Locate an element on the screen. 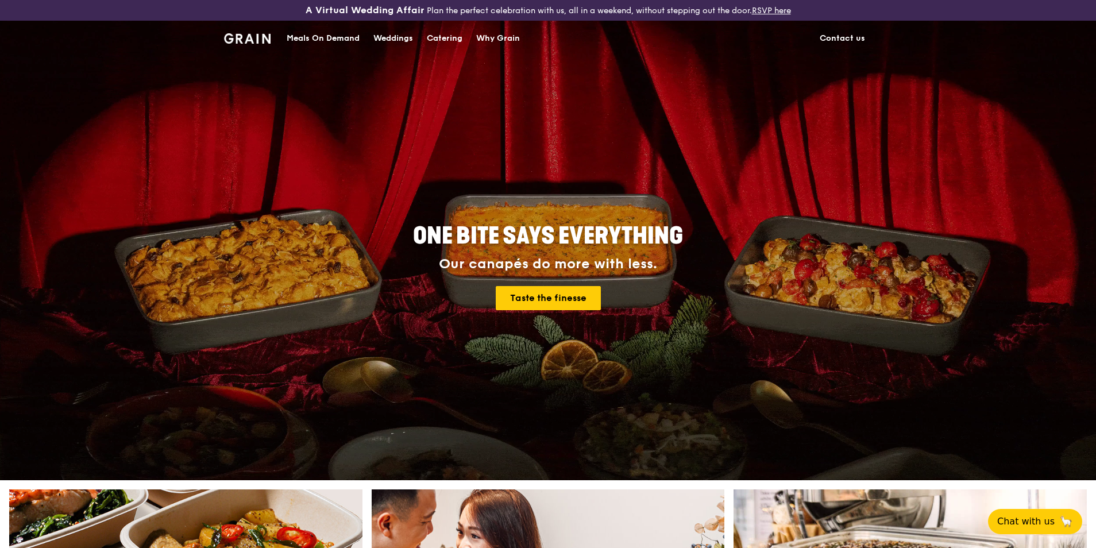 This screenshot has height=548, width=1096. a: Weddings is located at coordinates (393, 38).